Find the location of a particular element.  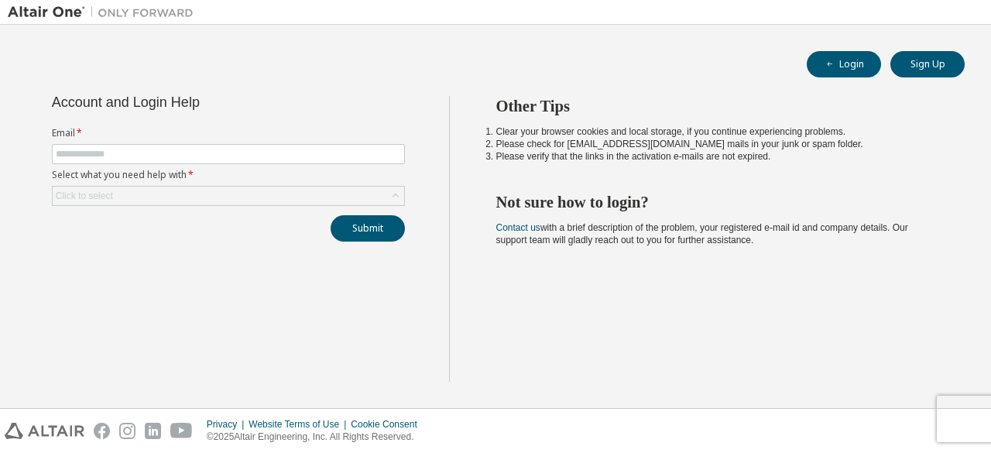

h2: Not sure how to login? is located at coordinates (717, 202).